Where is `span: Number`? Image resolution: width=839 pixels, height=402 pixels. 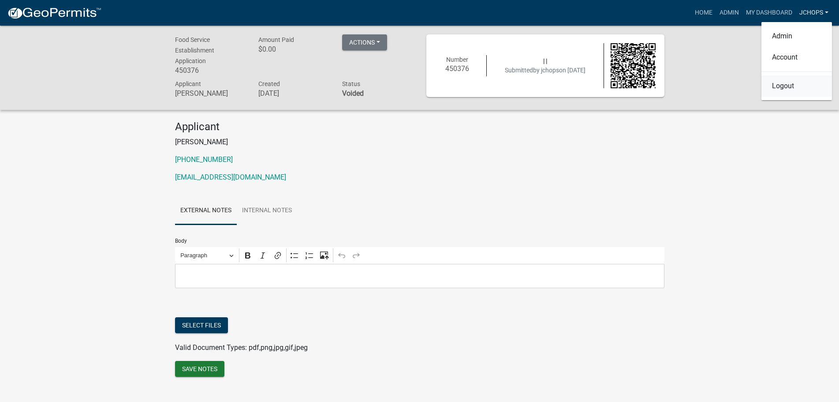 span: Number is located at coordinates (457, 60).